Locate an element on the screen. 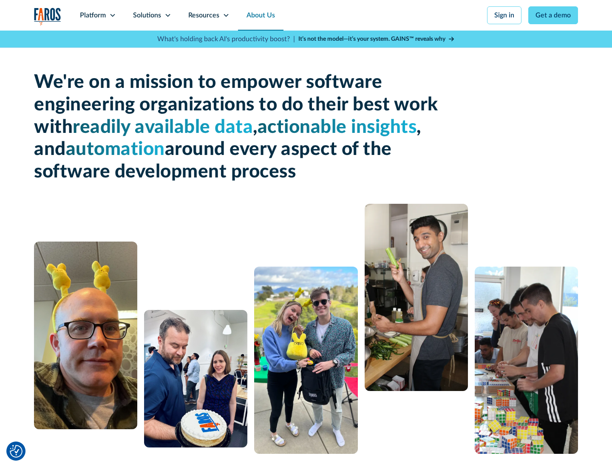 The height and width of the screenshot is (467, 612). p: What's holding back AI's productivity boost? | is located at coordinates (226, 39).